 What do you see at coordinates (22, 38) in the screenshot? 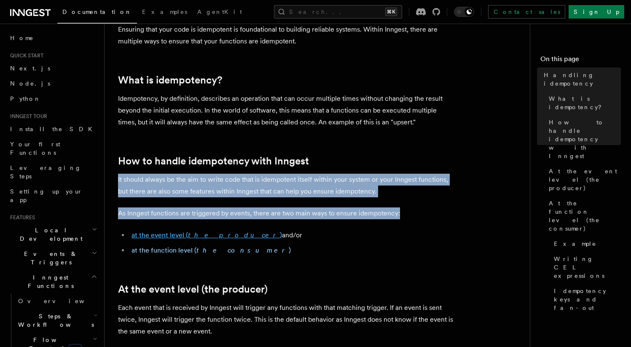
I see `span: Home` at bounding box center [22, 38].